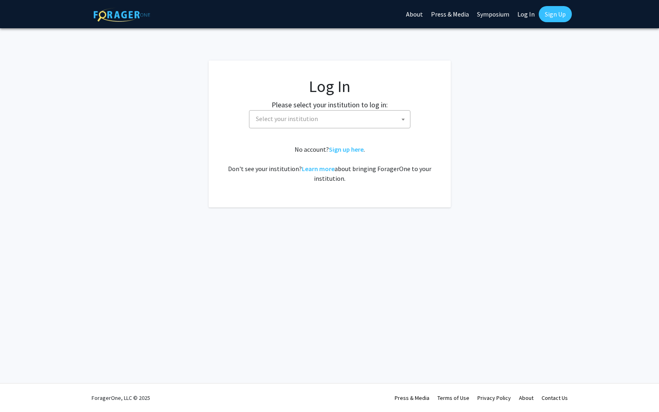  Describe the element at coordinates (318, 169) in the screenshot. I see `a: Learn more about bringing ForagerOne to your institution` at that location.